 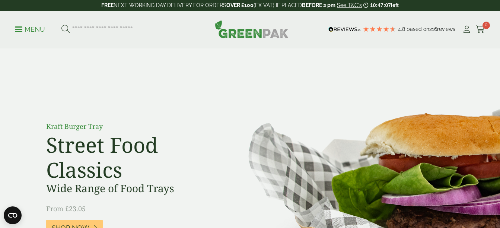 I want to click on span: reviews, so click(x=446, y=29).